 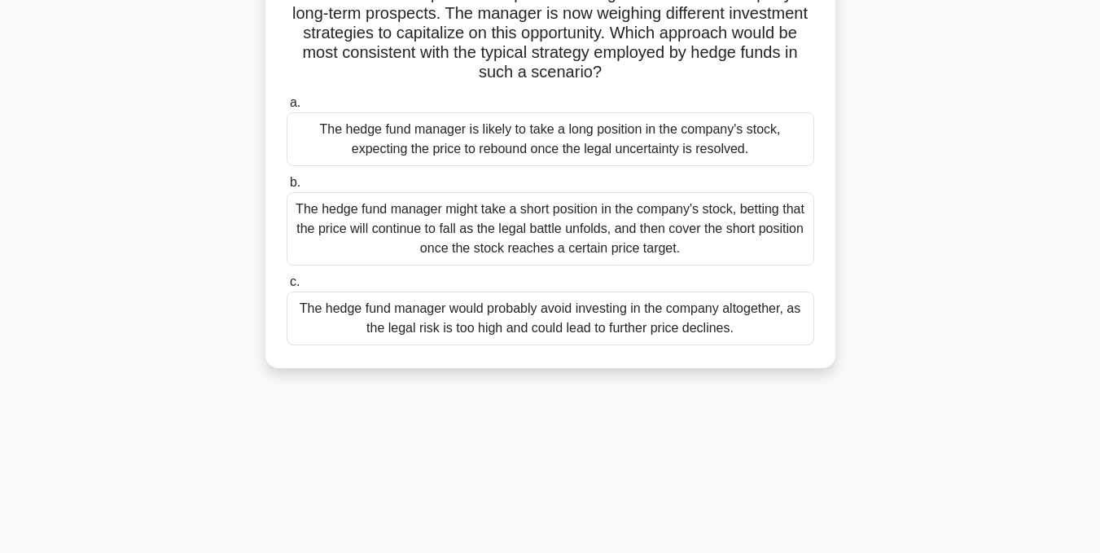 What do you see at coordinates (295, 102) in the screenshot?
I see `span: a.` at bounding box center [295, 102].